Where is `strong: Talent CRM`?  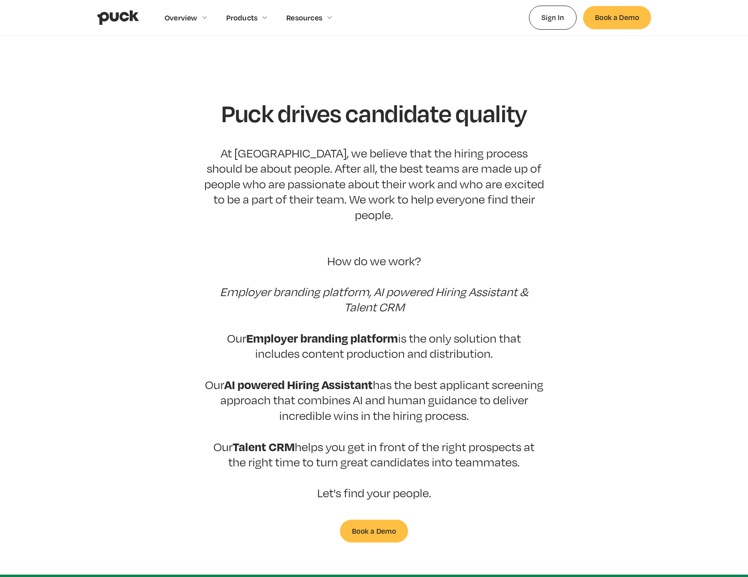
strong: Talent CRM is located at coordinates (264, 446).